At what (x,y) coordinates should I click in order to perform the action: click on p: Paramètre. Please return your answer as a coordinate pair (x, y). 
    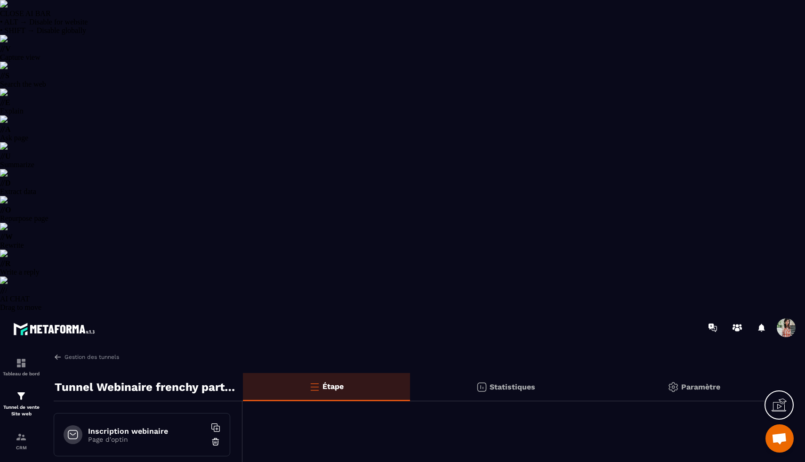
    Looking at the image, I should click on (700, 386).